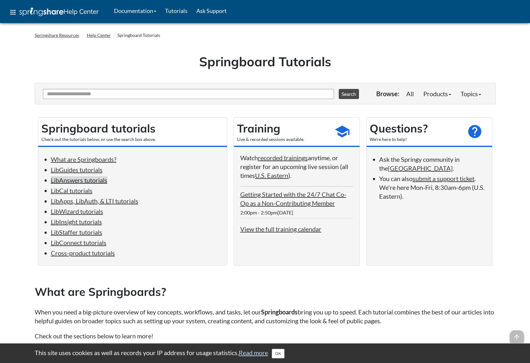  Describe the element at coordinates (517, 337) in the screenshot. I see `span: arrow_upward` at that location.